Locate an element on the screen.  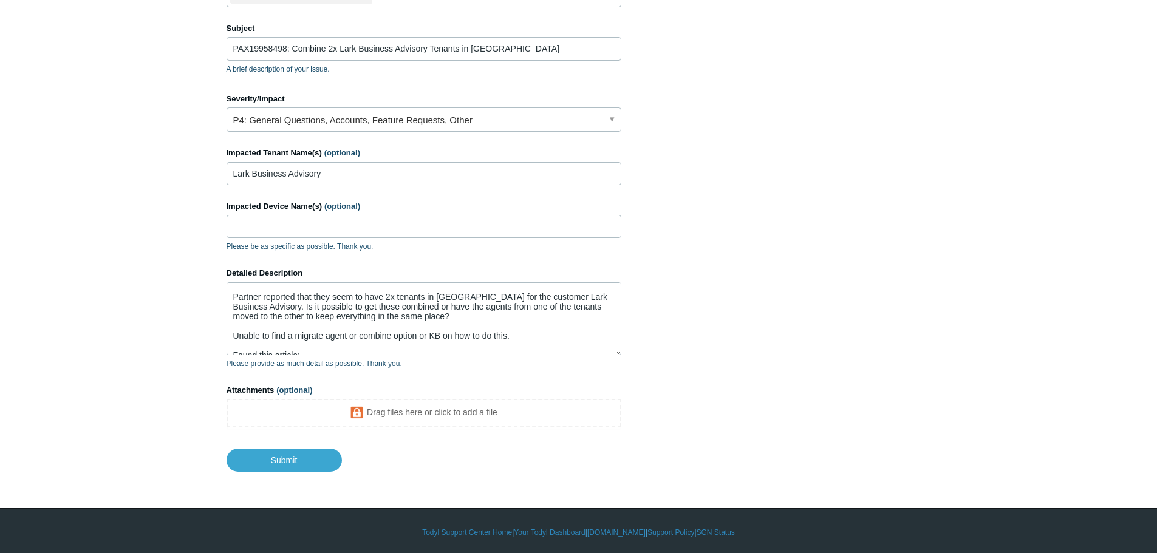
a: Support Policy is located at coordinates (671, 533).